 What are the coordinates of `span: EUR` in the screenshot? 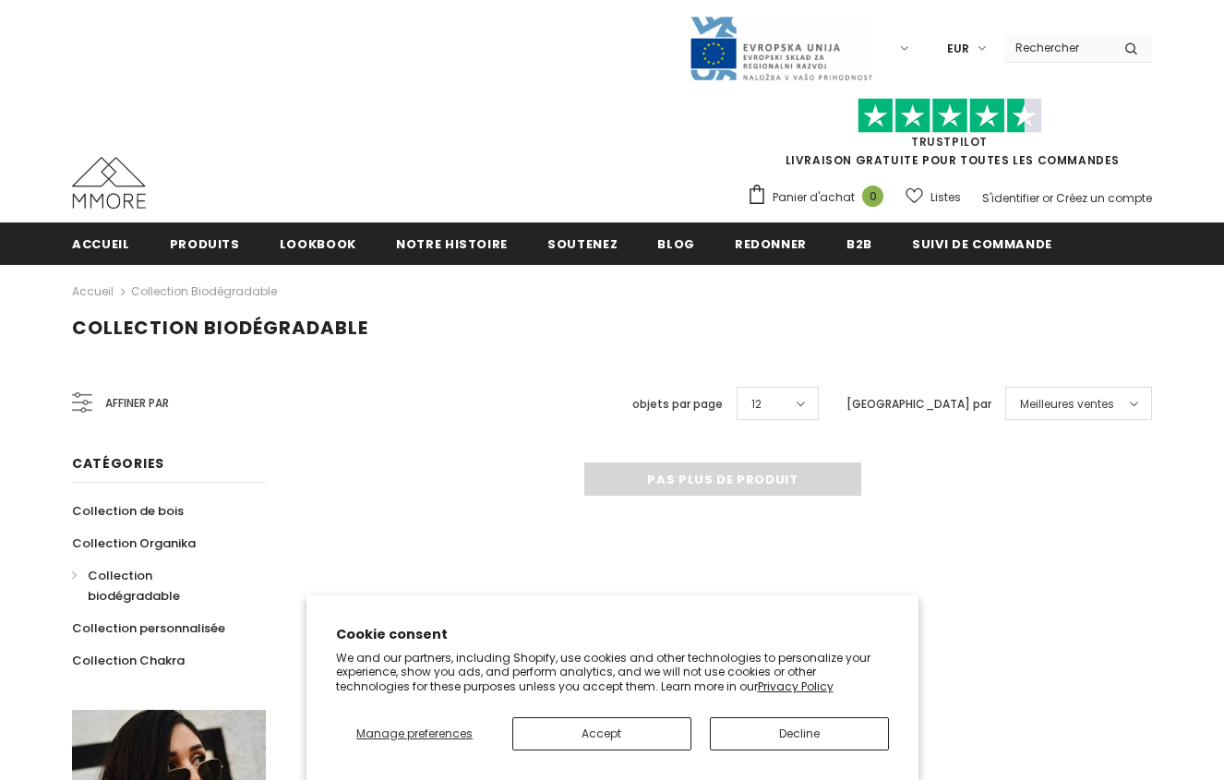 It's located at (958, 49).